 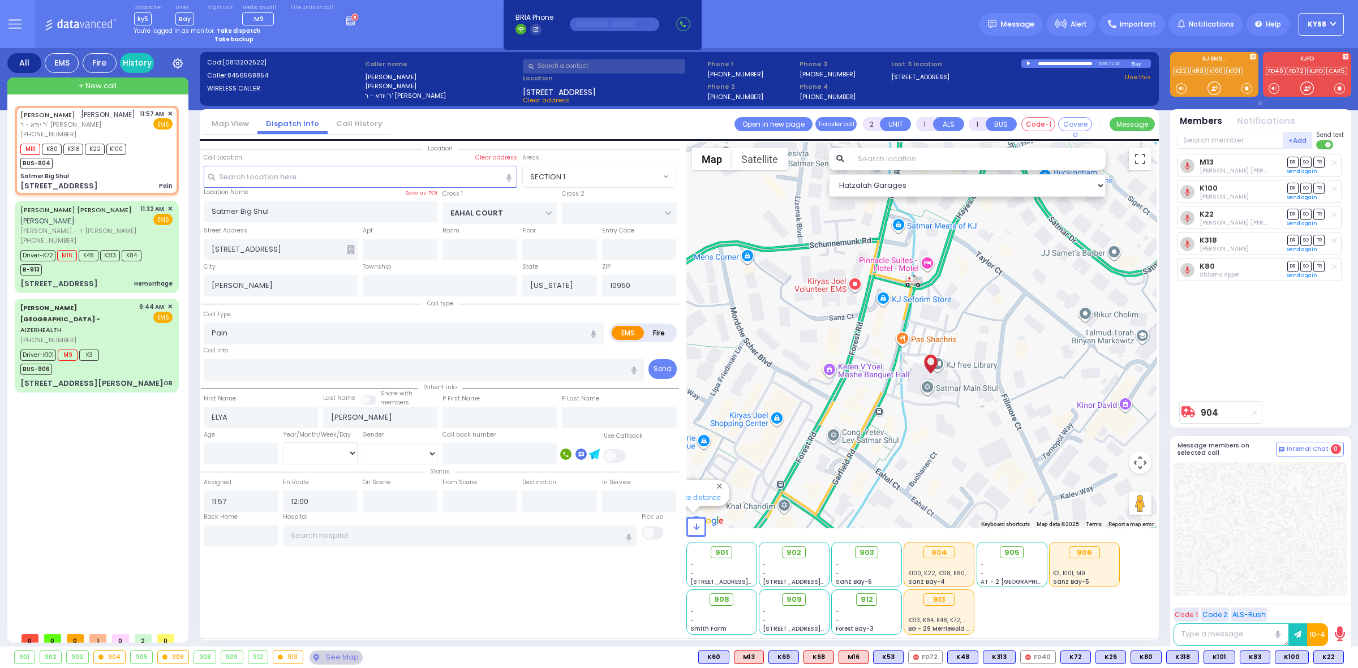 What do you see at coordinates (460, 536) in the screenshot?
I see `input: Search hospital` at bounding box center [460, 536].